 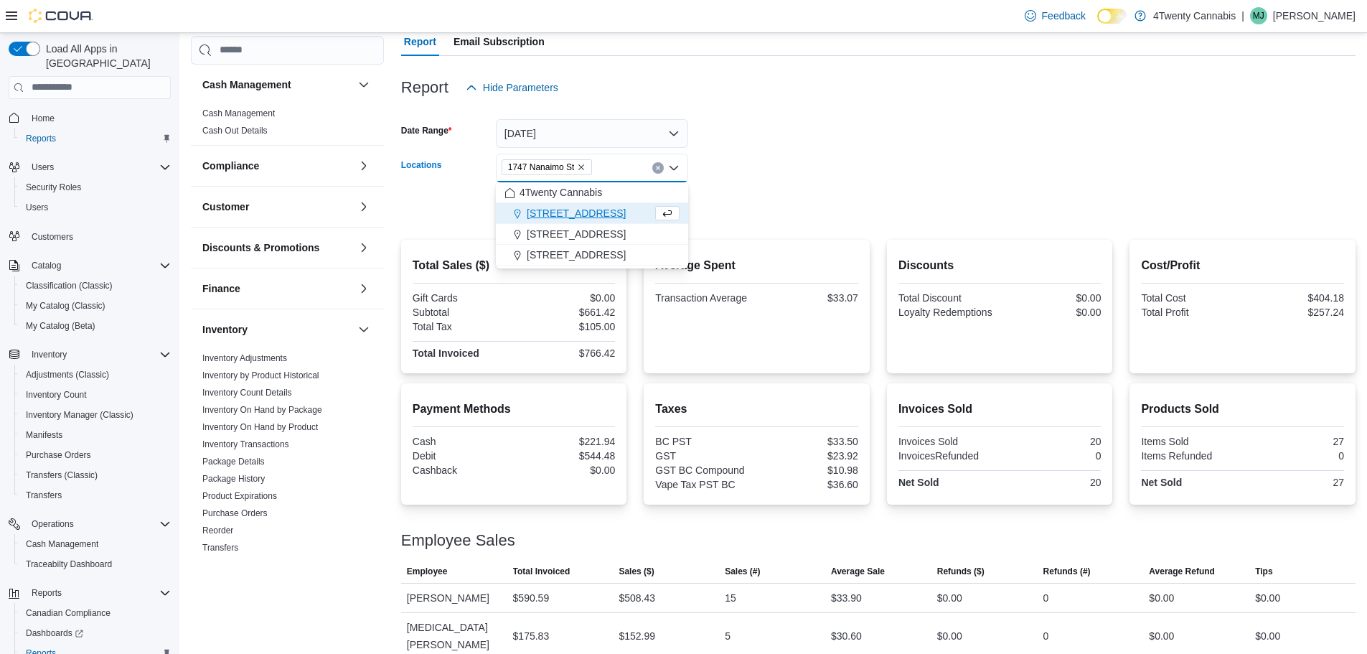 What do you see at coordinates (846, 598) in the screenshot?
I see `div: $33.90` at bounding box center [846, 598].